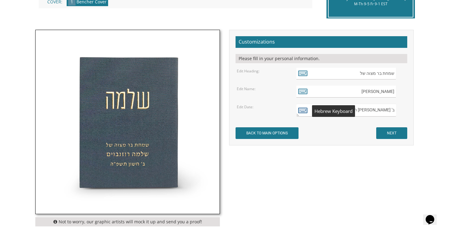 This screenshot has width=449, height=231. Describe the element at coordinates (128, 122) in the screenshot. I see `img: Style8.2.jpg` at that location.